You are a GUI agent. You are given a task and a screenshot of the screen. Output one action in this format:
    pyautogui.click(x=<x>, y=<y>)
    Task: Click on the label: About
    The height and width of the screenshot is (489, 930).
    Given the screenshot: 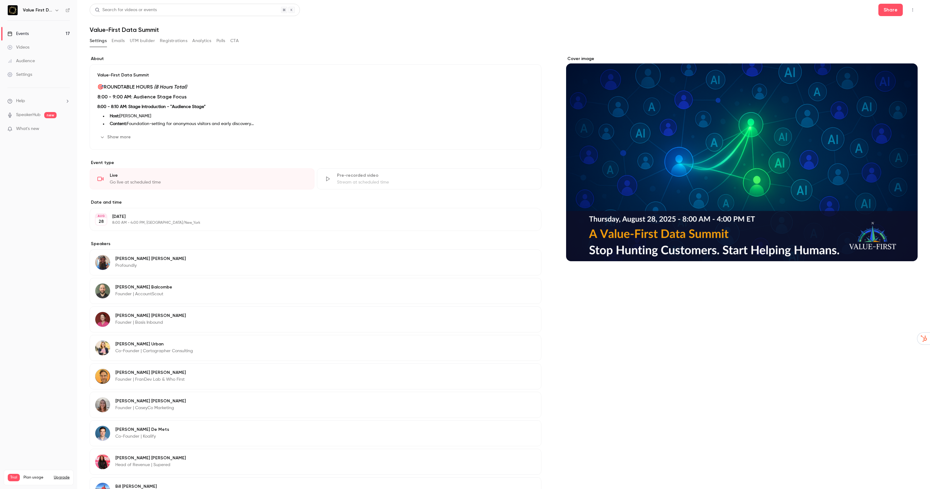 What is the action you would take?
    pyautogui.click(x=315, y=59)
    